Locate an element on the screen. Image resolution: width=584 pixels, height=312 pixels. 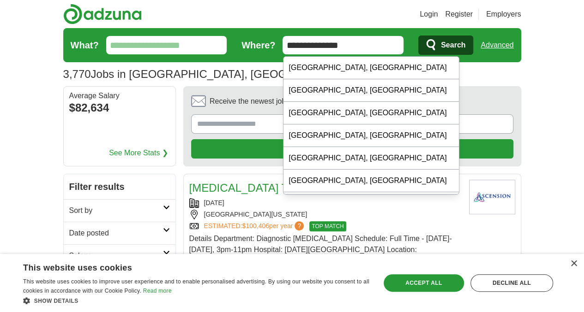
span: TOP MATCH is located at coordinates (327, 227).